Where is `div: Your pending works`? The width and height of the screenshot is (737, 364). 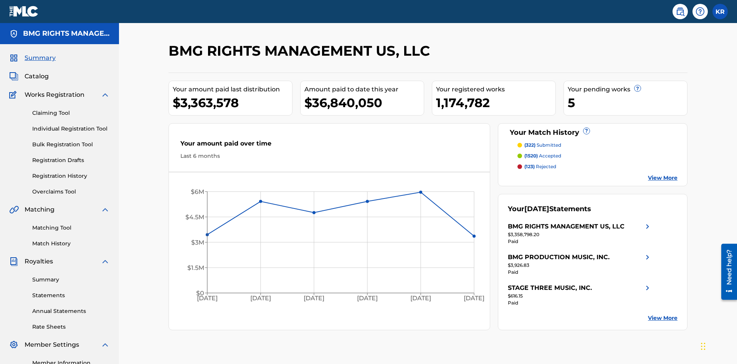 div: Your pending works is located at coordinates (627, 89).